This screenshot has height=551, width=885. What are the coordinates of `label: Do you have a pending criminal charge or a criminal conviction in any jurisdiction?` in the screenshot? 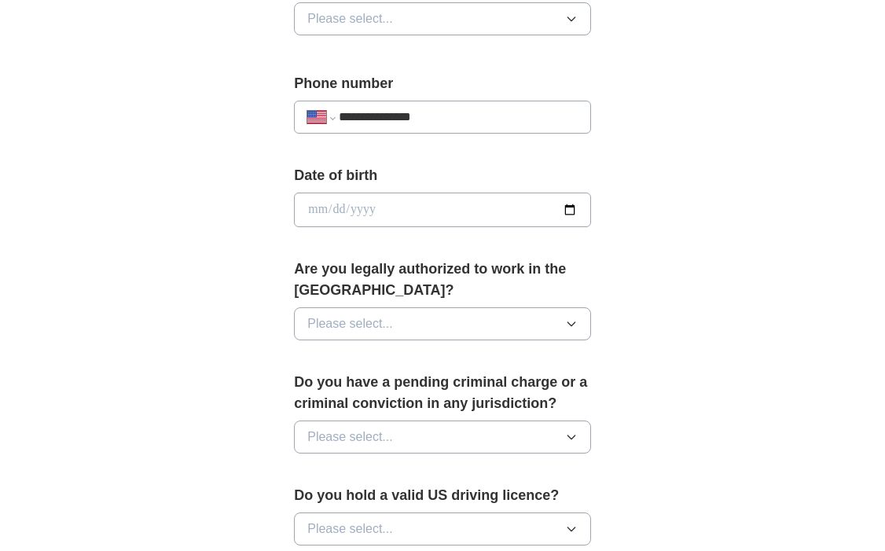 It's located at (443, 393).